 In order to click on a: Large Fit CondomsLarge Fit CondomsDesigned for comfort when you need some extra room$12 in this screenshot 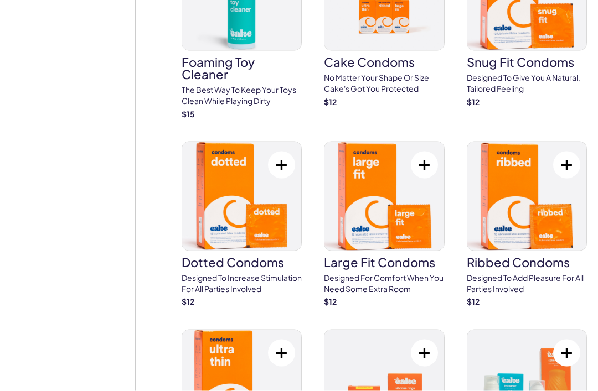, I will do `click(383, 225)`.